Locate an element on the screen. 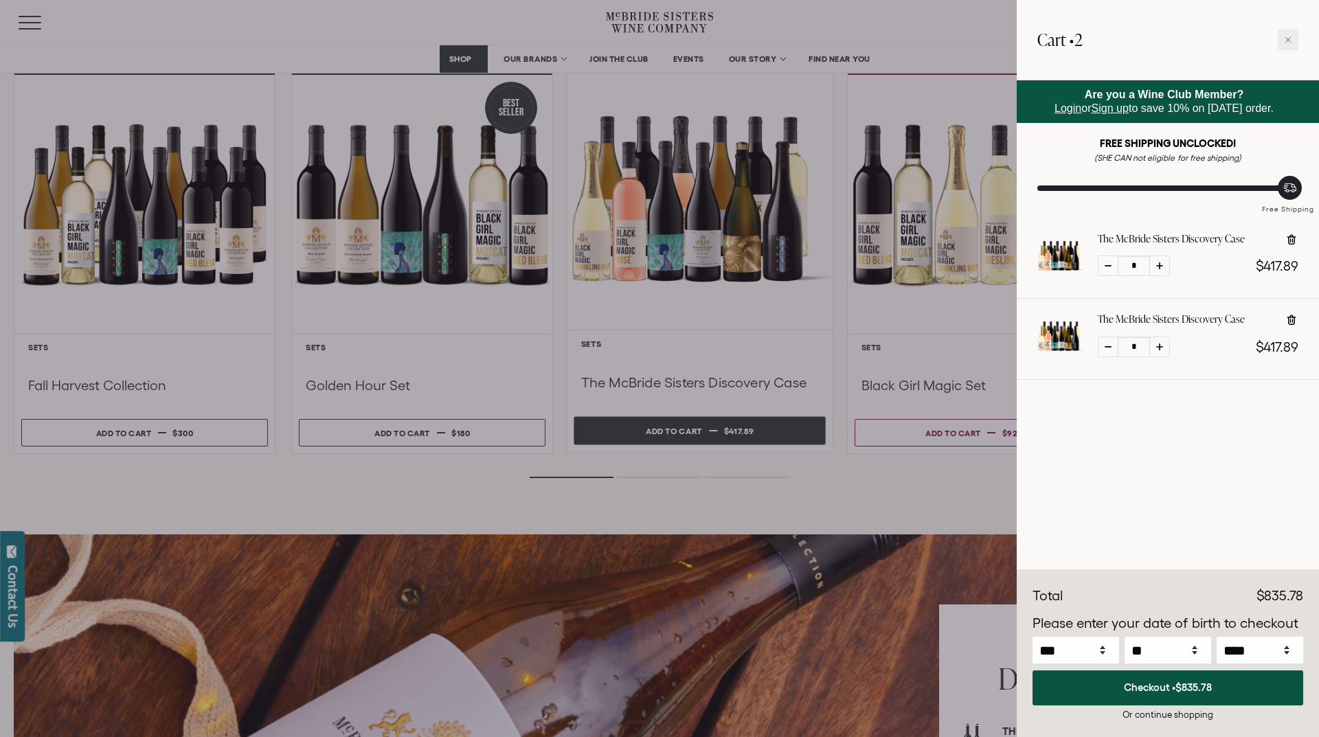  span: 2 is located at coordinates (1078, 39).